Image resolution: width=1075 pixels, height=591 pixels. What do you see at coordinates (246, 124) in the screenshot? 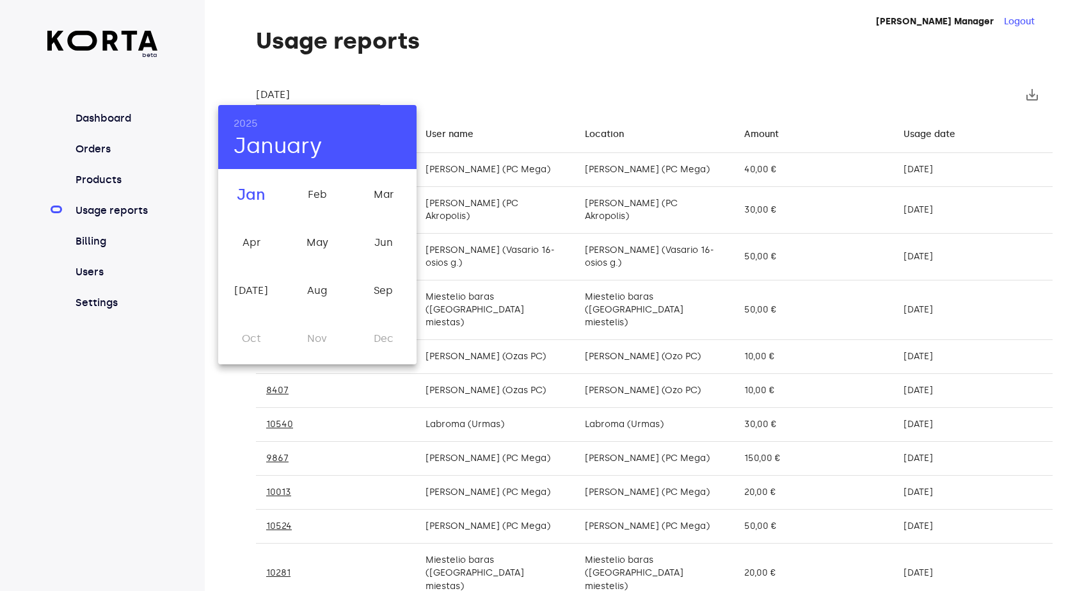
I see `h6: 2025` at bounding box center [246, 124].